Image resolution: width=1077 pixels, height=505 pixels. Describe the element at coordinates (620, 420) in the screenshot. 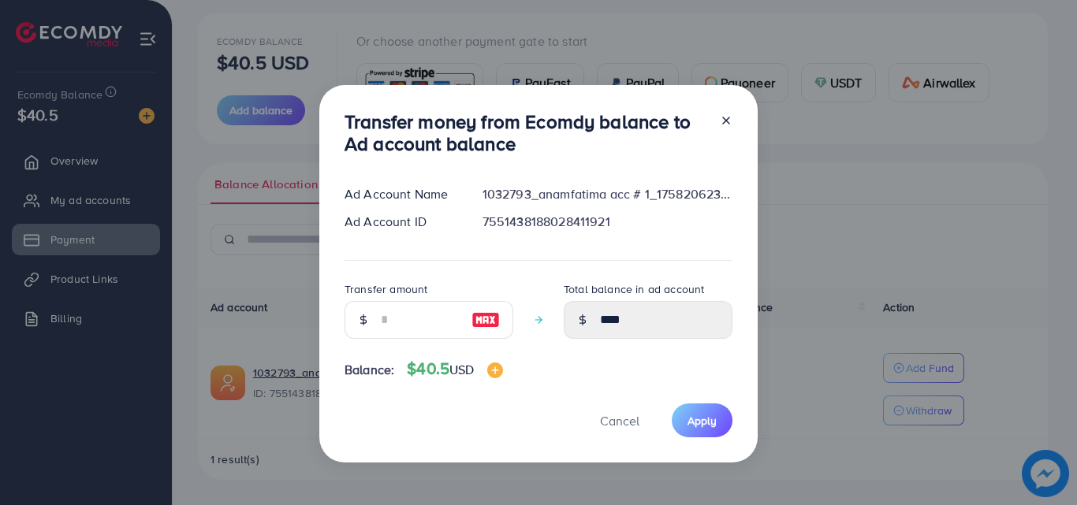

I see `button: Cancel` at that location.